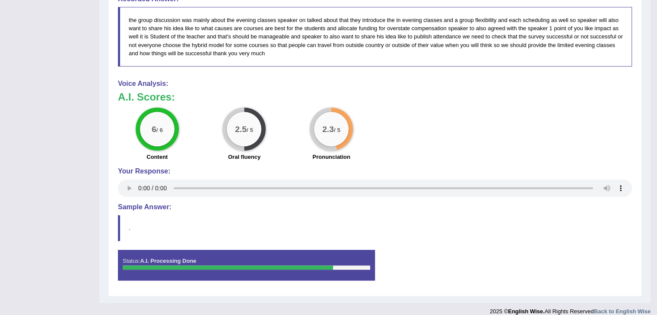 The height and width of the screenshot is (315, 657). Describe the element at coordinates (328, 129) in the screenshot. I see `big: 2.3` at that location.